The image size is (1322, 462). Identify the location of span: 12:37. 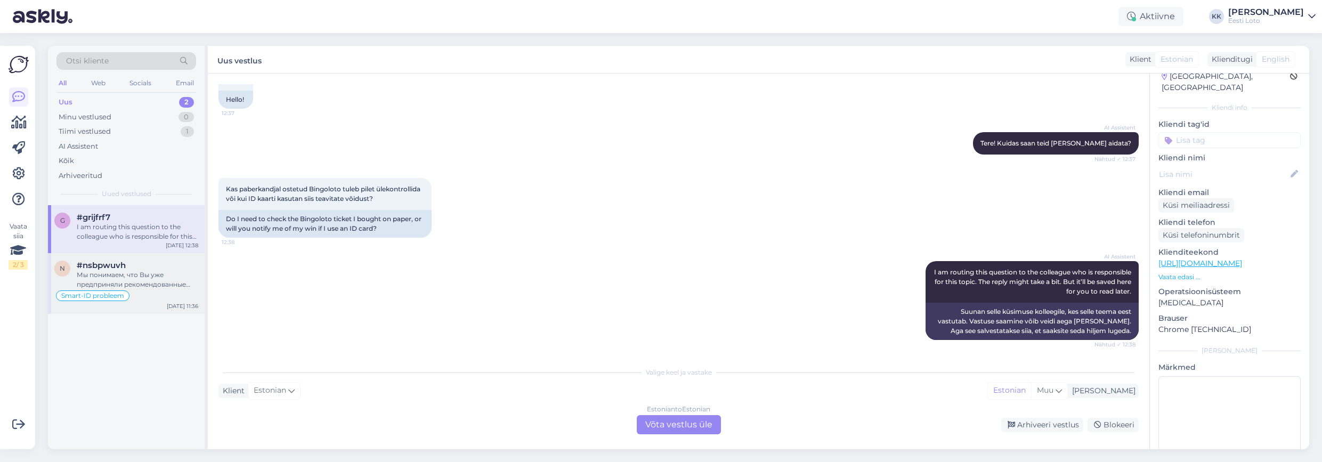
(241, 113).